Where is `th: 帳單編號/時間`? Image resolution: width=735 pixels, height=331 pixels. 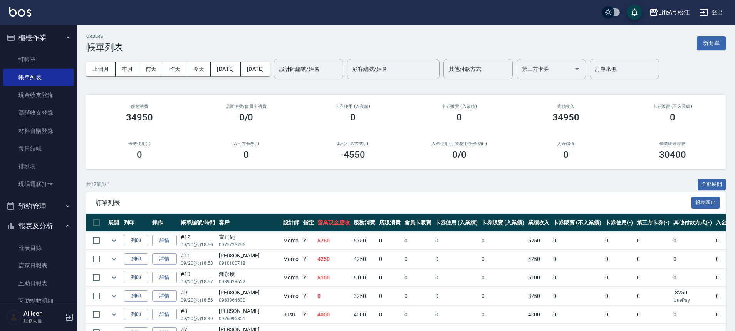
th: 帳單編號/時間 is located at coordinates (198, 223).